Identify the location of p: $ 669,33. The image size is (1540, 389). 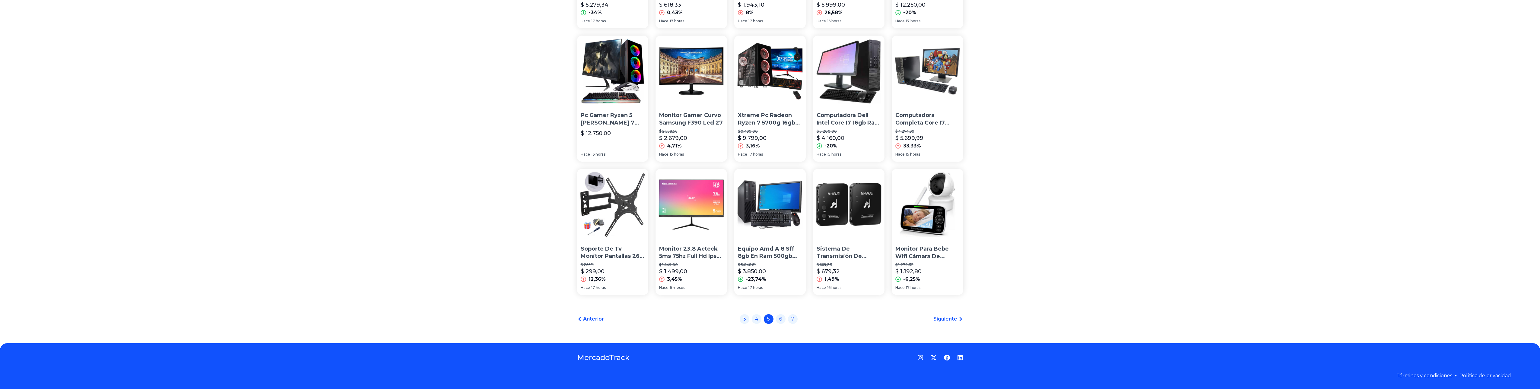
(848, 265).